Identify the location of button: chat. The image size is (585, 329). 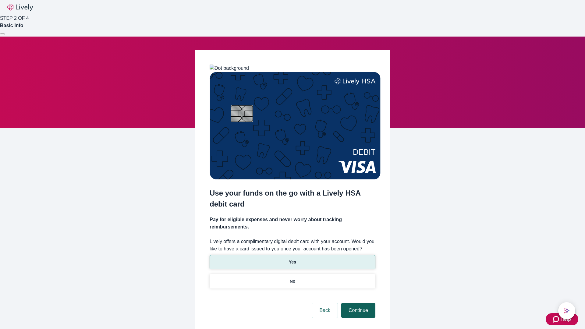
(567, 311).